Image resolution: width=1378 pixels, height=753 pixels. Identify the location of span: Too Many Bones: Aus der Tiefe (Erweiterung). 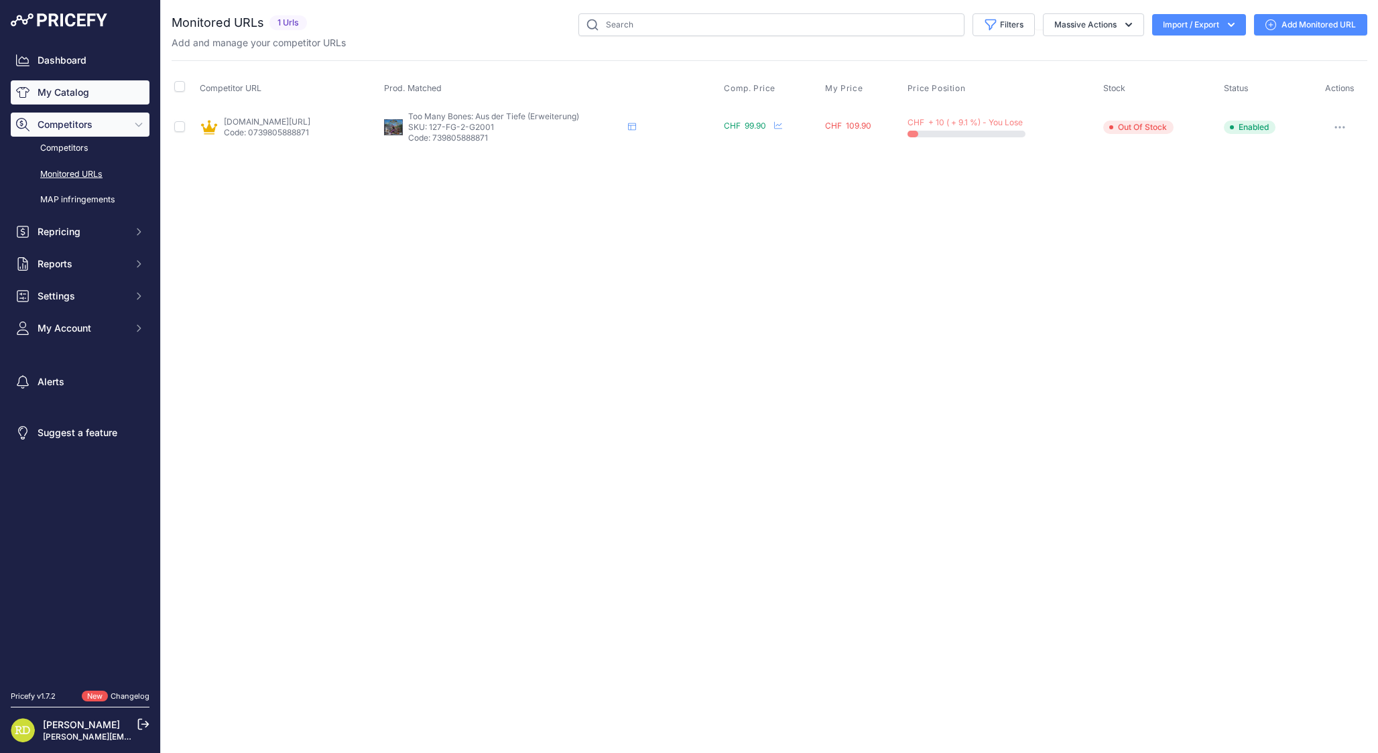
(493, 116).